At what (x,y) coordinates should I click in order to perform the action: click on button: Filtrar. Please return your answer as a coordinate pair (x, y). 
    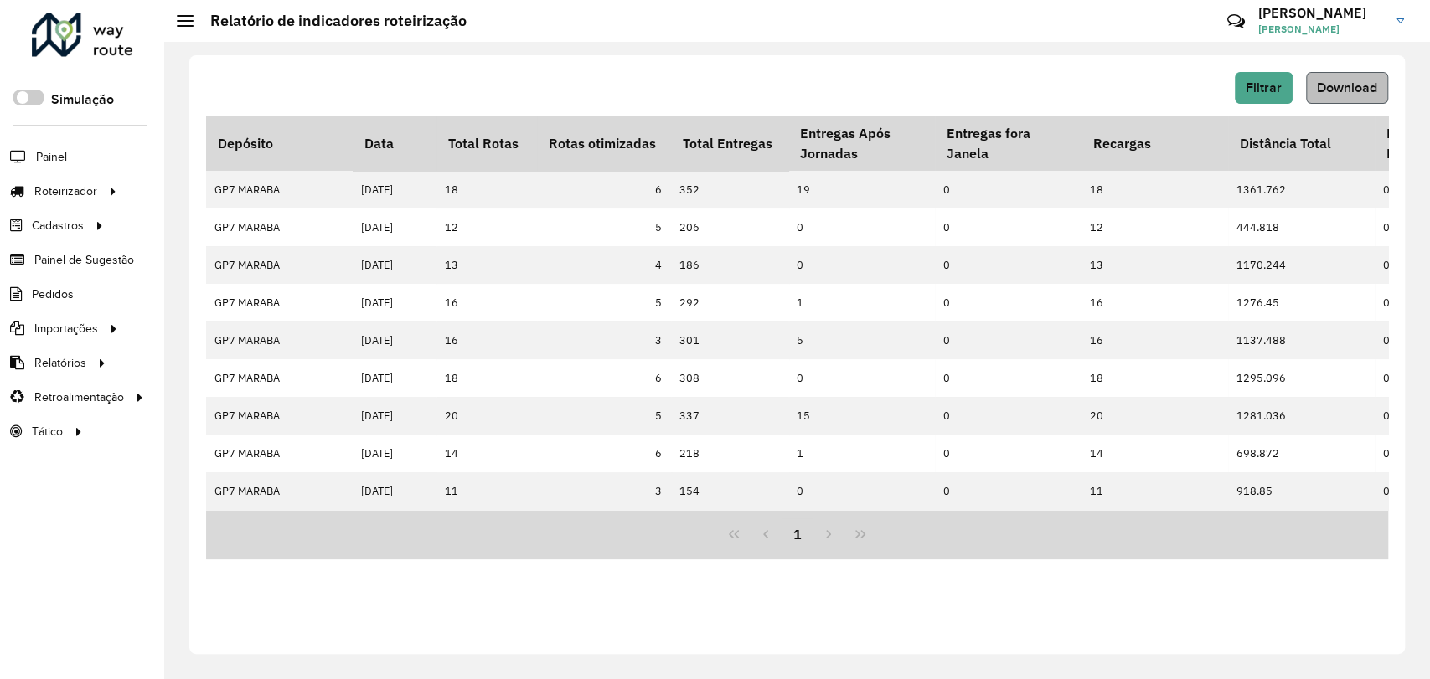
    Looking at the image, I should click on (1263, 88).